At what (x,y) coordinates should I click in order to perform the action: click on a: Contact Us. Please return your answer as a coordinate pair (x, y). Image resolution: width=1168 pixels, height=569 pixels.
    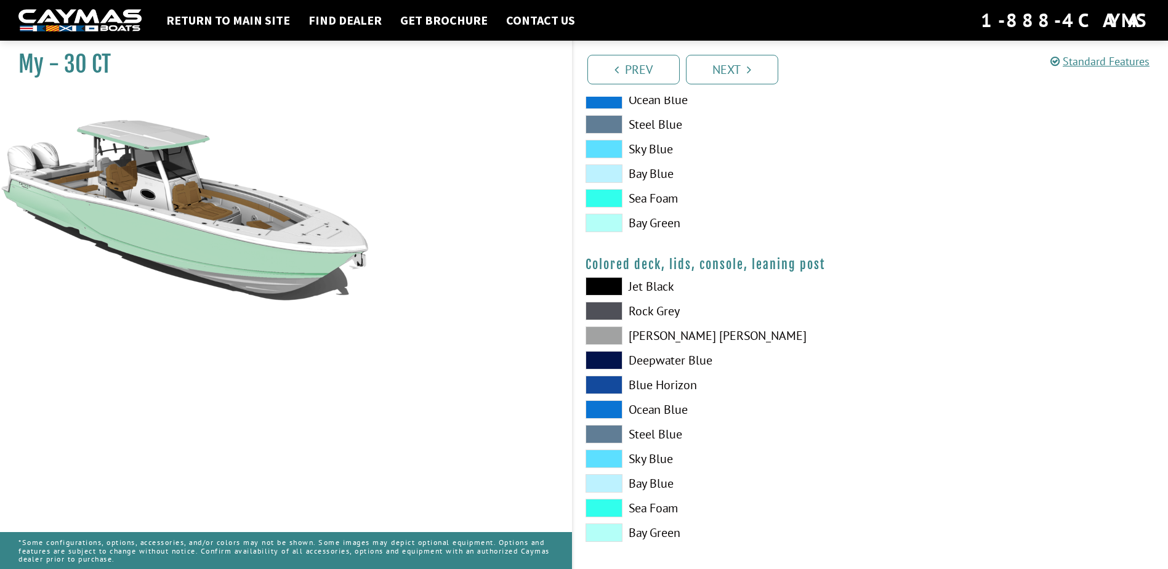
    Looking at the image, I should click on (541, 20).